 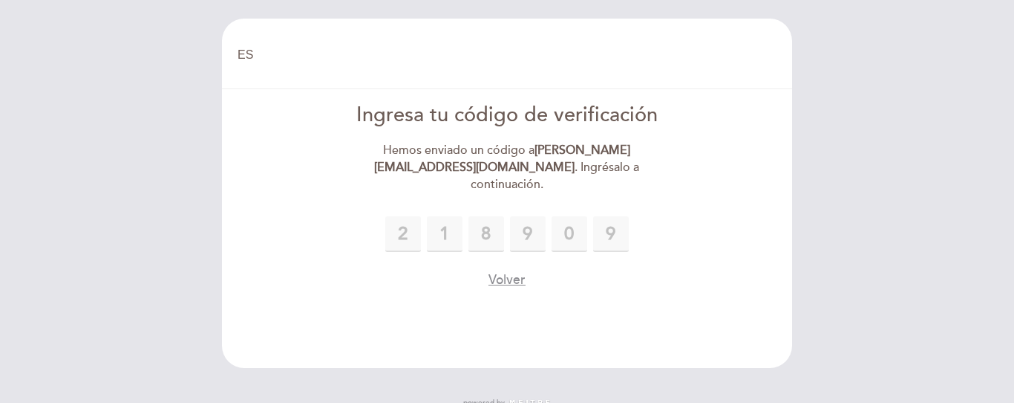 What do you see at coordinates (507, 115) in the screenshot?
I see `div: Ingresa tu código de verificación` at bounding box center [507, 115].